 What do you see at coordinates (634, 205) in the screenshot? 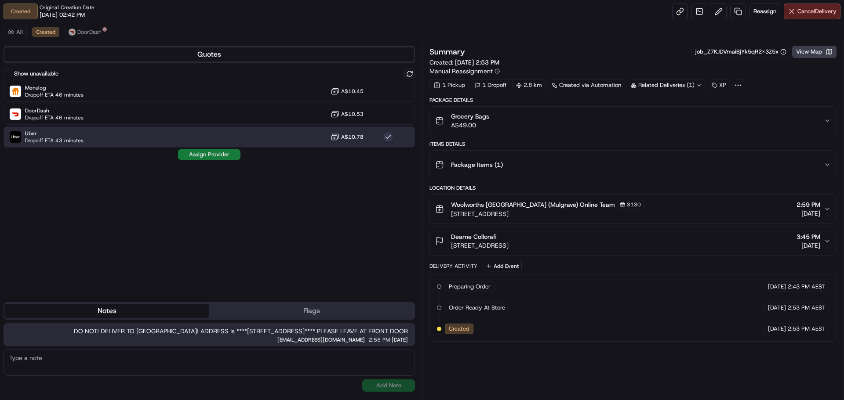
I see `span: 3130` at bounding box center [634, 205].